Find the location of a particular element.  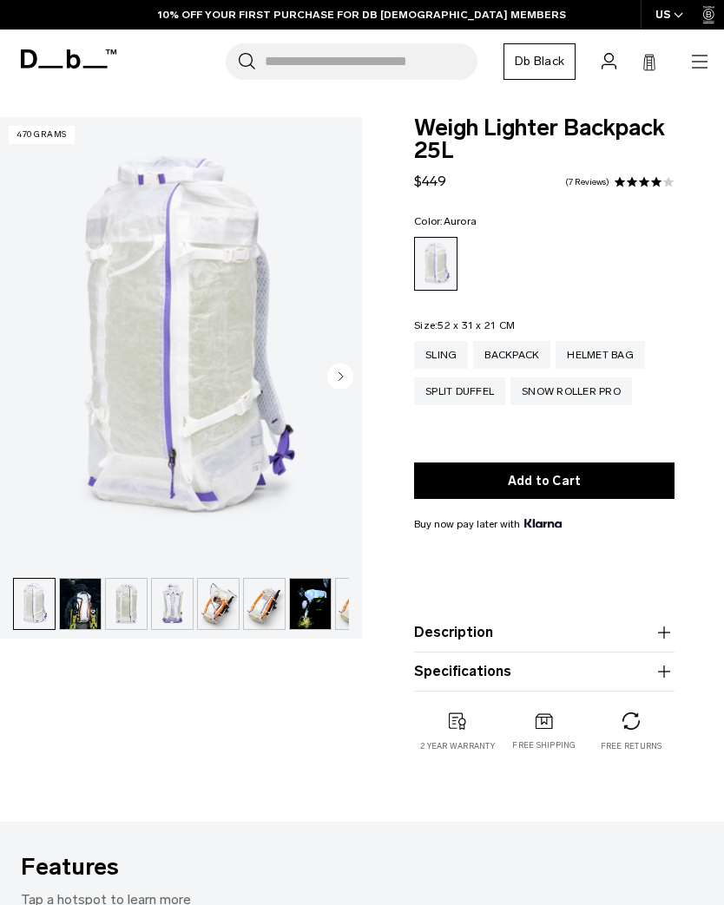

button: Weigh_Lighter_Backpack_25L_4.png is located at coordinates (218, 604).